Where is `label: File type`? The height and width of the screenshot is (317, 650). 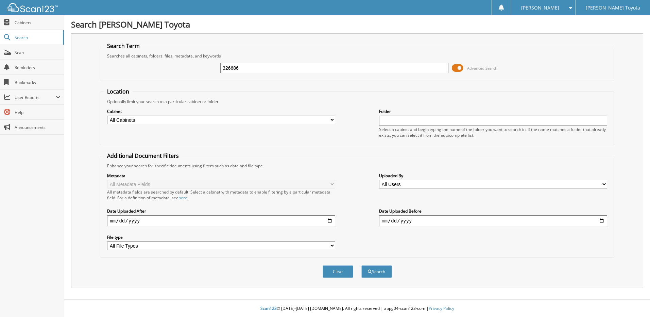 label: File type is located at coordinates (221, 237).